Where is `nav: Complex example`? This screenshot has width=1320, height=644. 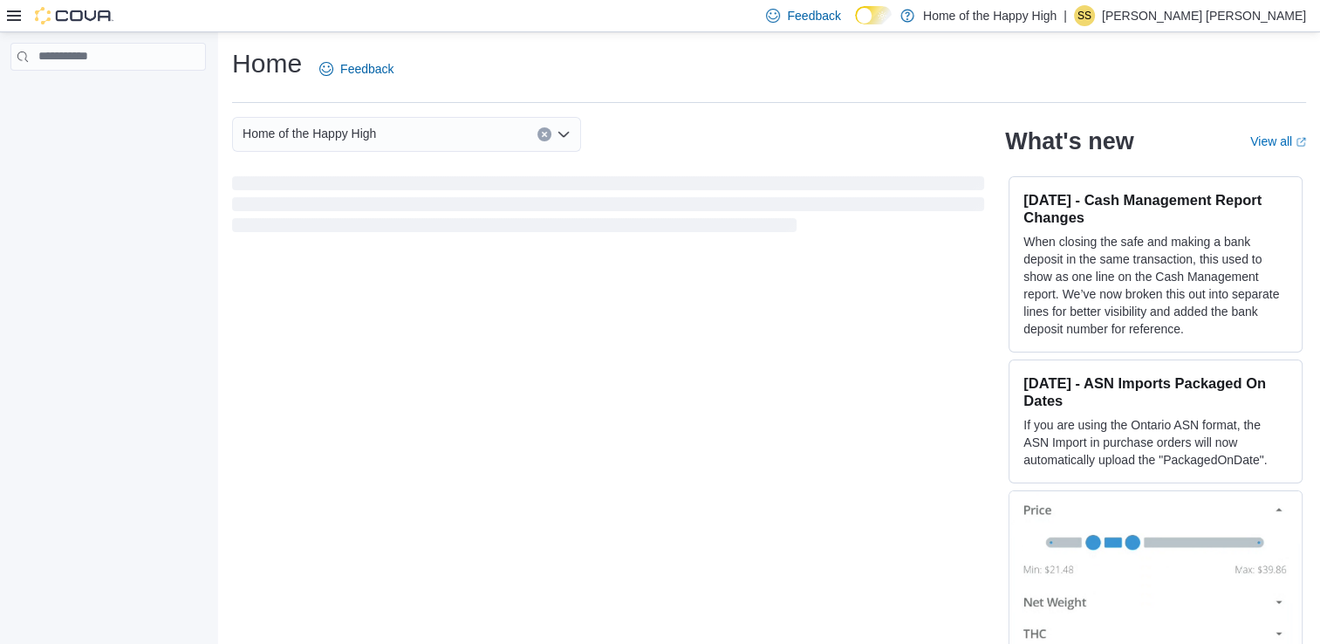 nav: Complex example is located at coordinates (108, 95).